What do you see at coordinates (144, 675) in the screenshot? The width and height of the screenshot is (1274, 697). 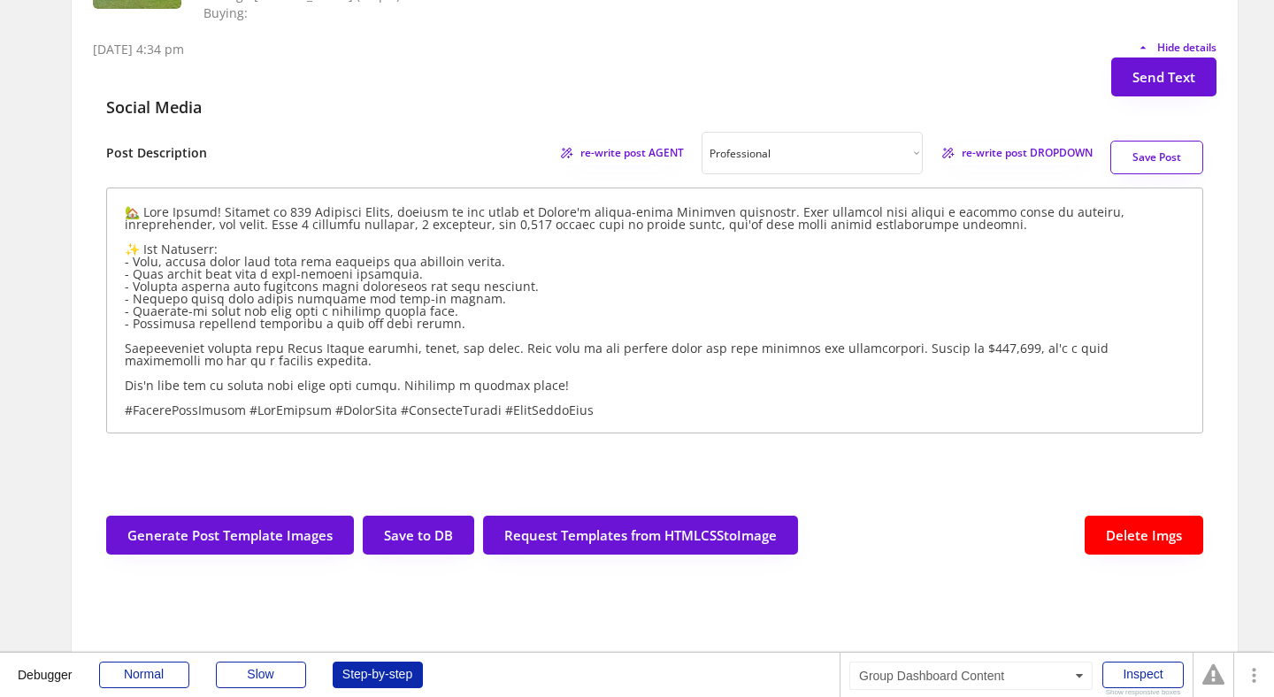 I see `div: Normal` at bounding box center [144, 675].